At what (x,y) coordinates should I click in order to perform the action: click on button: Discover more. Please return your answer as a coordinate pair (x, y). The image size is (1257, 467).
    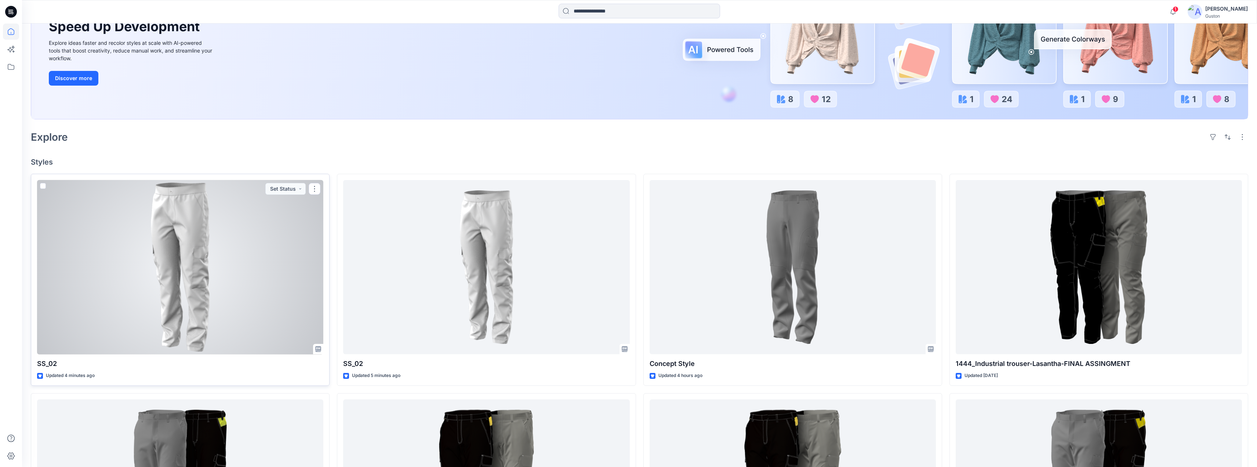
    Looking at the image, I should click on (73, 78).